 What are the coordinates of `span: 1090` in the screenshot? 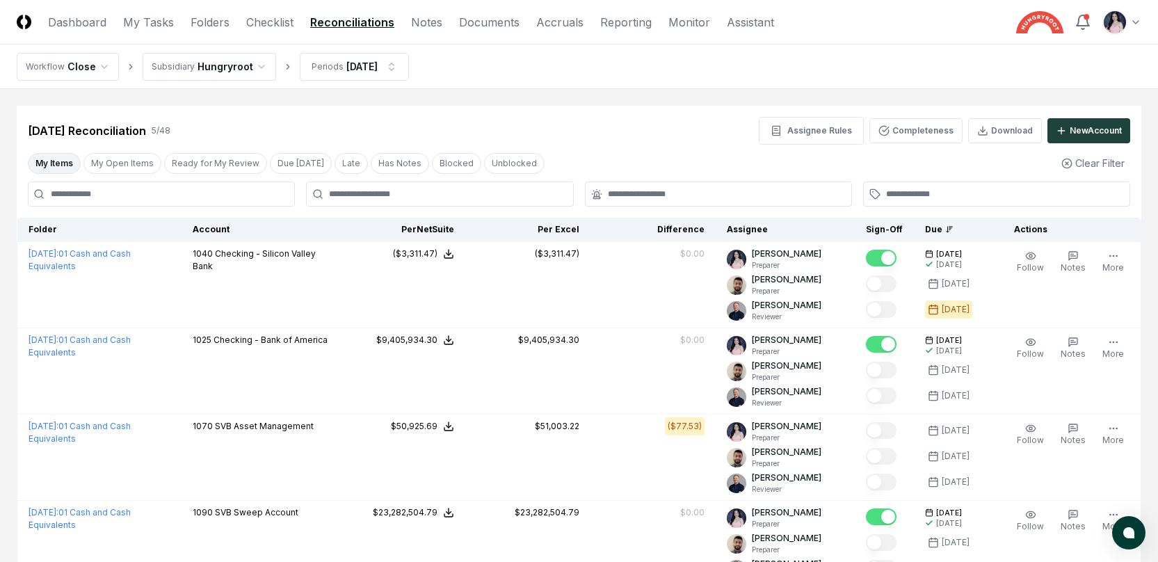 It's located at (202, 512).